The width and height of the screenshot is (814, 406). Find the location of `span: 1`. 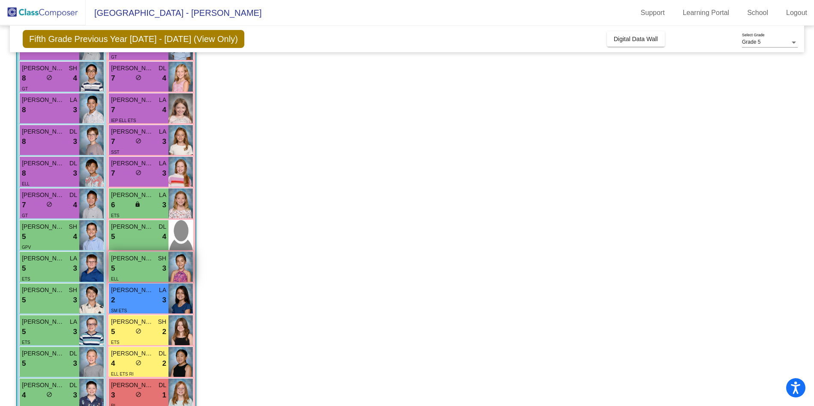

span: 1 is located at coordinates (164, 396).